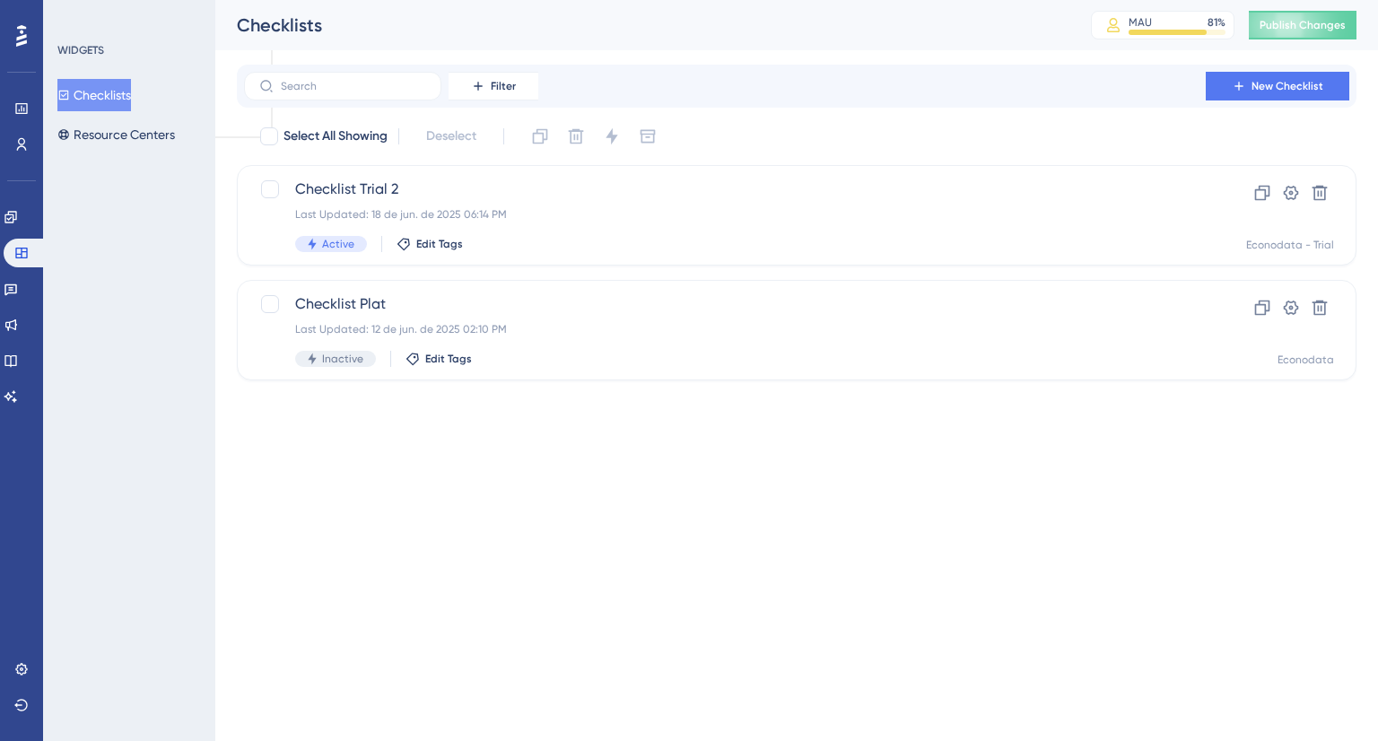 The height and width of the screenshot is (741, 1378). I want to click on div: MAU, so click(1140, 22).